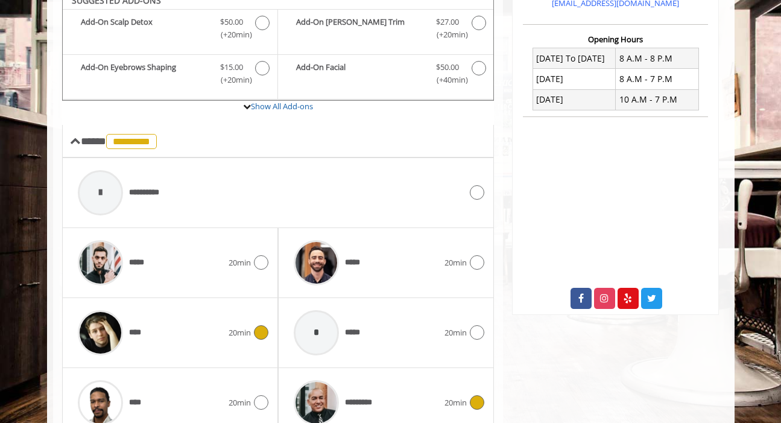 This screenshot has height=423, width=781. What do you see at coordinates (447, 22) in the screenshot?
I see `span: $27.00` at bounding box center [447, 22].